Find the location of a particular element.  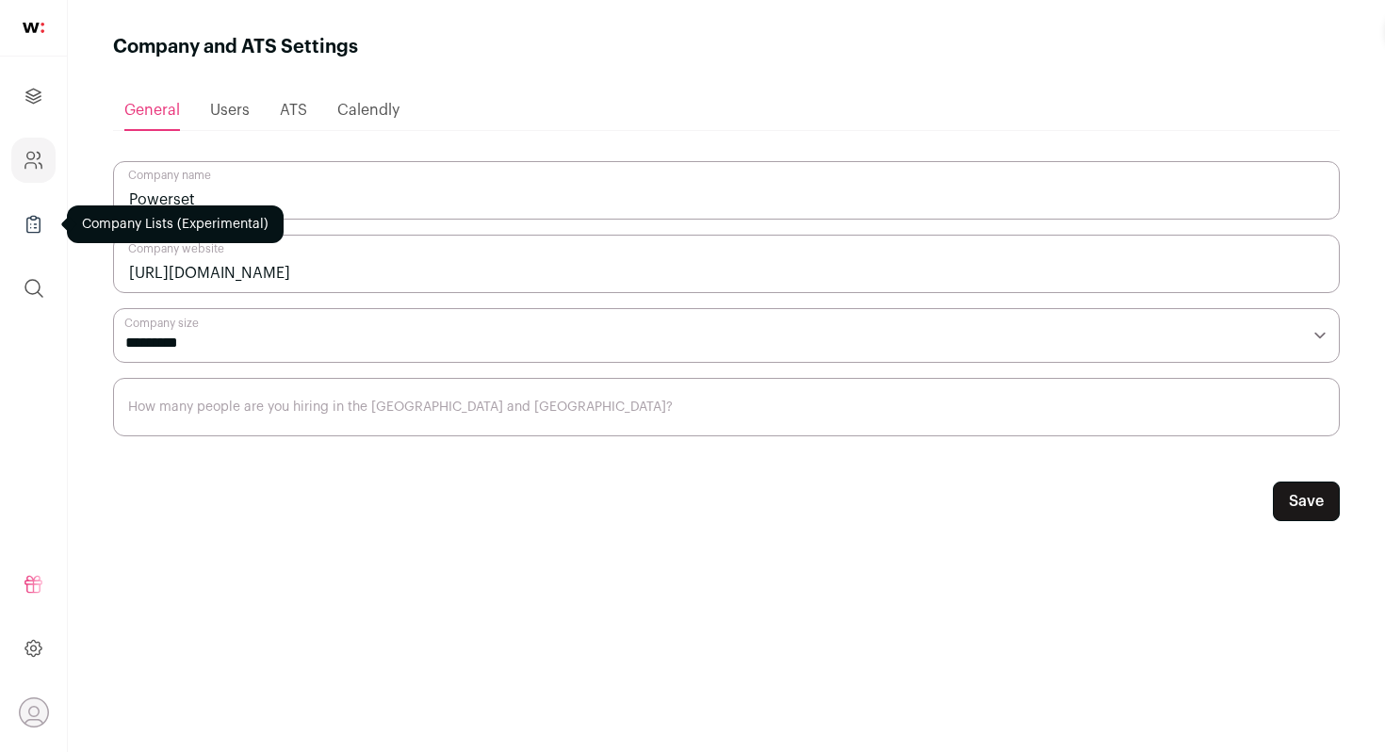

a: Users is located at coordinates (230, 110).